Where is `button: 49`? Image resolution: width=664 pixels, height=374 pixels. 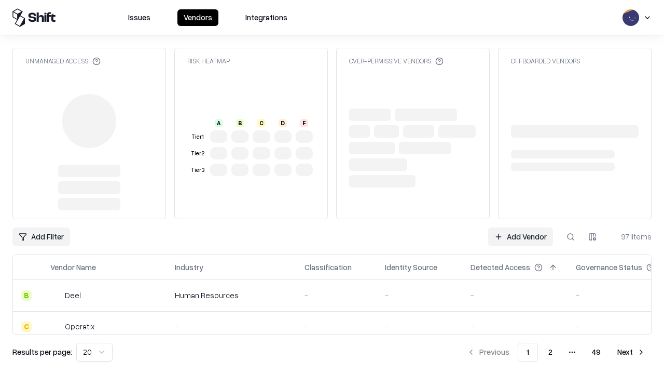 button: 49 is located at coordinates (596, 352).